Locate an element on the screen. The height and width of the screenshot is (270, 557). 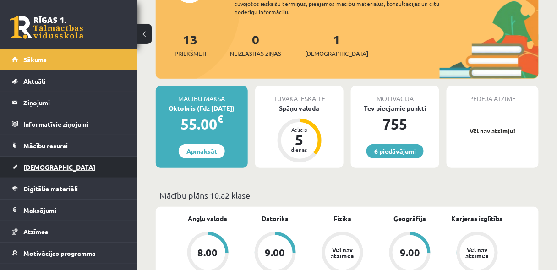
div: 755 is located at coordinates (395, 124).